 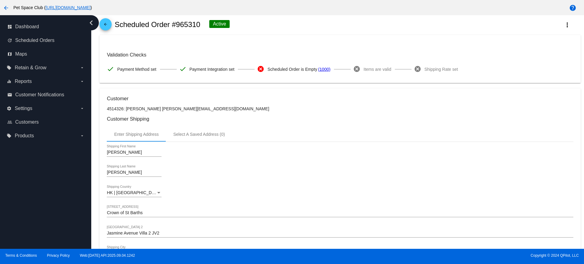 I want to click on span: Dashboard, so click(x=27, y=27).